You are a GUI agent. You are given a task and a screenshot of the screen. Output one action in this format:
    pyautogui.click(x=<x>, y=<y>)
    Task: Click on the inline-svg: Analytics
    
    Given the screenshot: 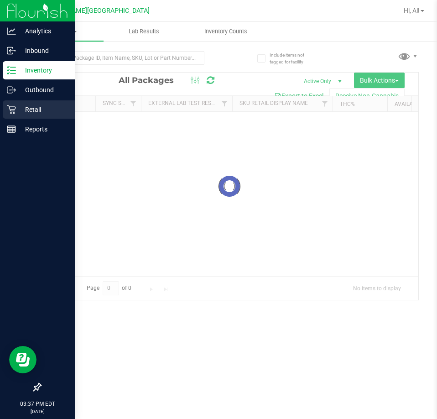 What is the action you would take?
    pyautogui.click(x=11, y=31)
    